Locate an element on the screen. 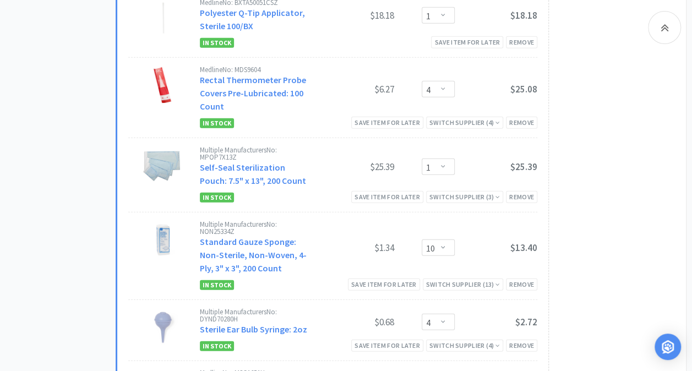 The width and height of the screenshot is (692, 371). span: $2.72 is located at coordinates (526, 322).